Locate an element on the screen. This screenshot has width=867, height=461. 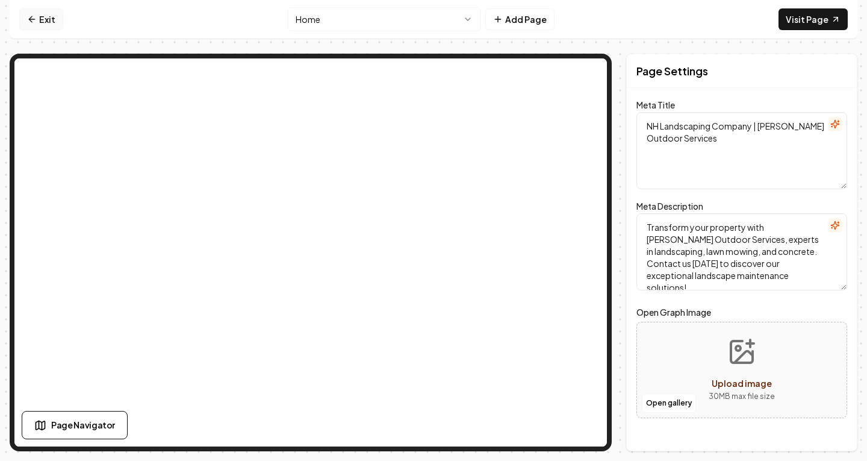
button: Add Page is located at coordinates (520, 19).